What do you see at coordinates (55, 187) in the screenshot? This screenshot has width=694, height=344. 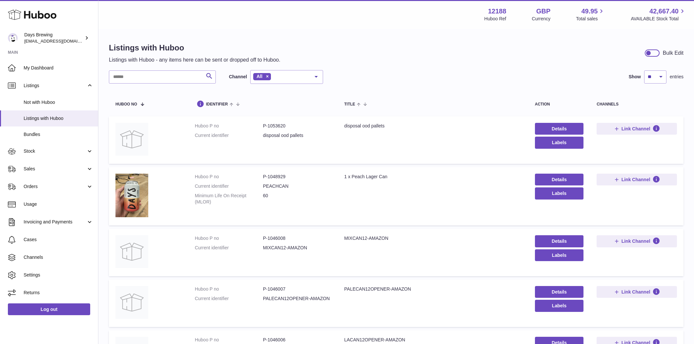 I see `span: Orders` at bounding box center [55, 187].